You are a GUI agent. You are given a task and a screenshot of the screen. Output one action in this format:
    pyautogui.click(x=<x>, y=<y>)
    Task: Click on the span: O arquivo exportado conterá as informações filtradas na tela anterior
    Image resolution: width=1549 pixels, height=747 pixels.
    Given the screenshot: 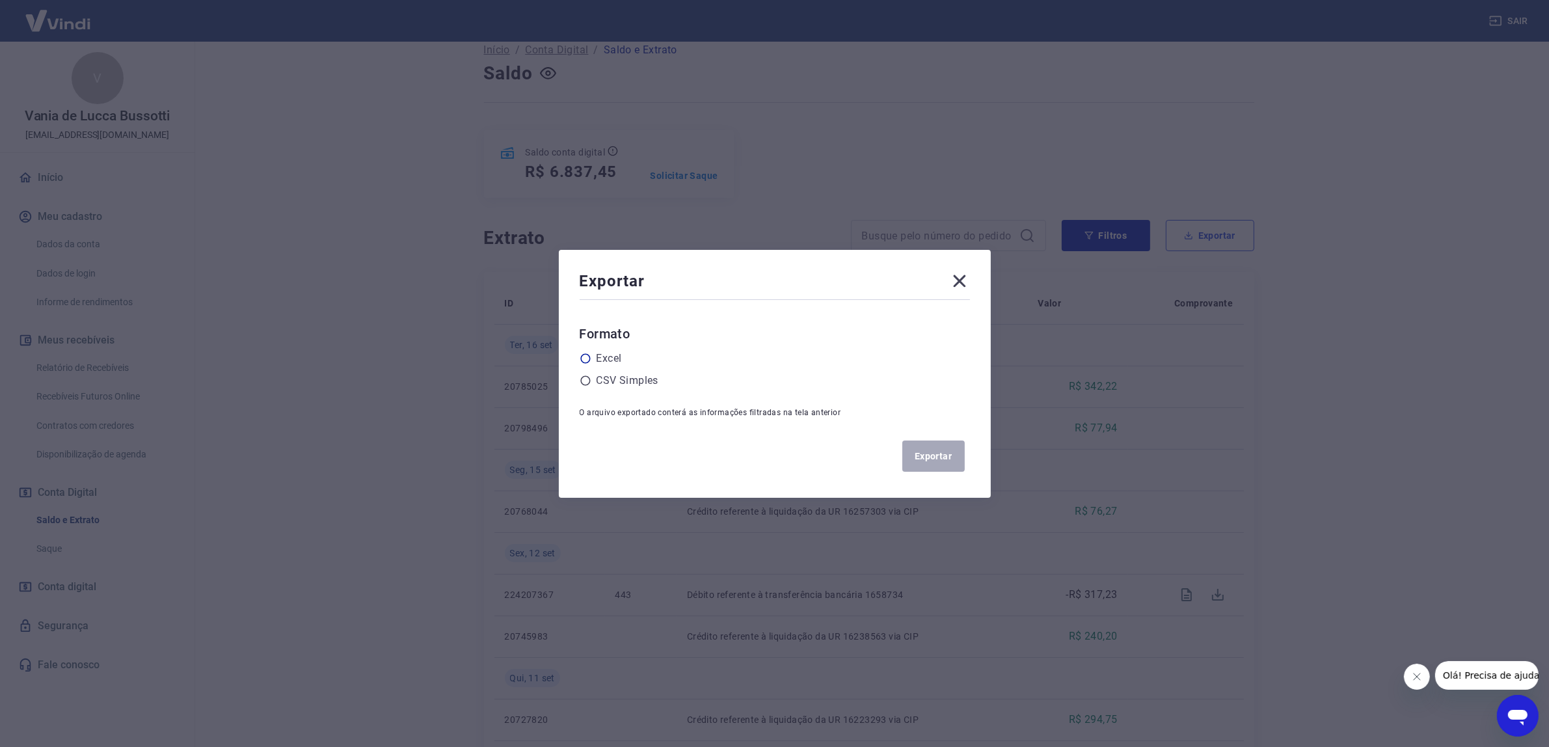 What is the action you would take?
    pyautogui.click(x=710, y=412)
    